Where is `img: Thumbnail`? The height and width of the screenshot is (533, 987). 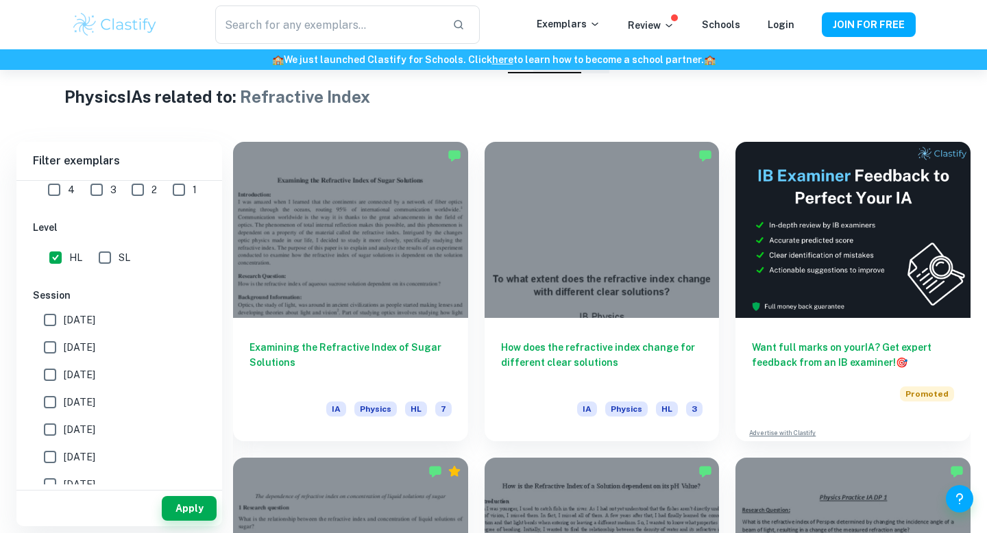
img: Thumbnail is located at coordinates (852, 230).